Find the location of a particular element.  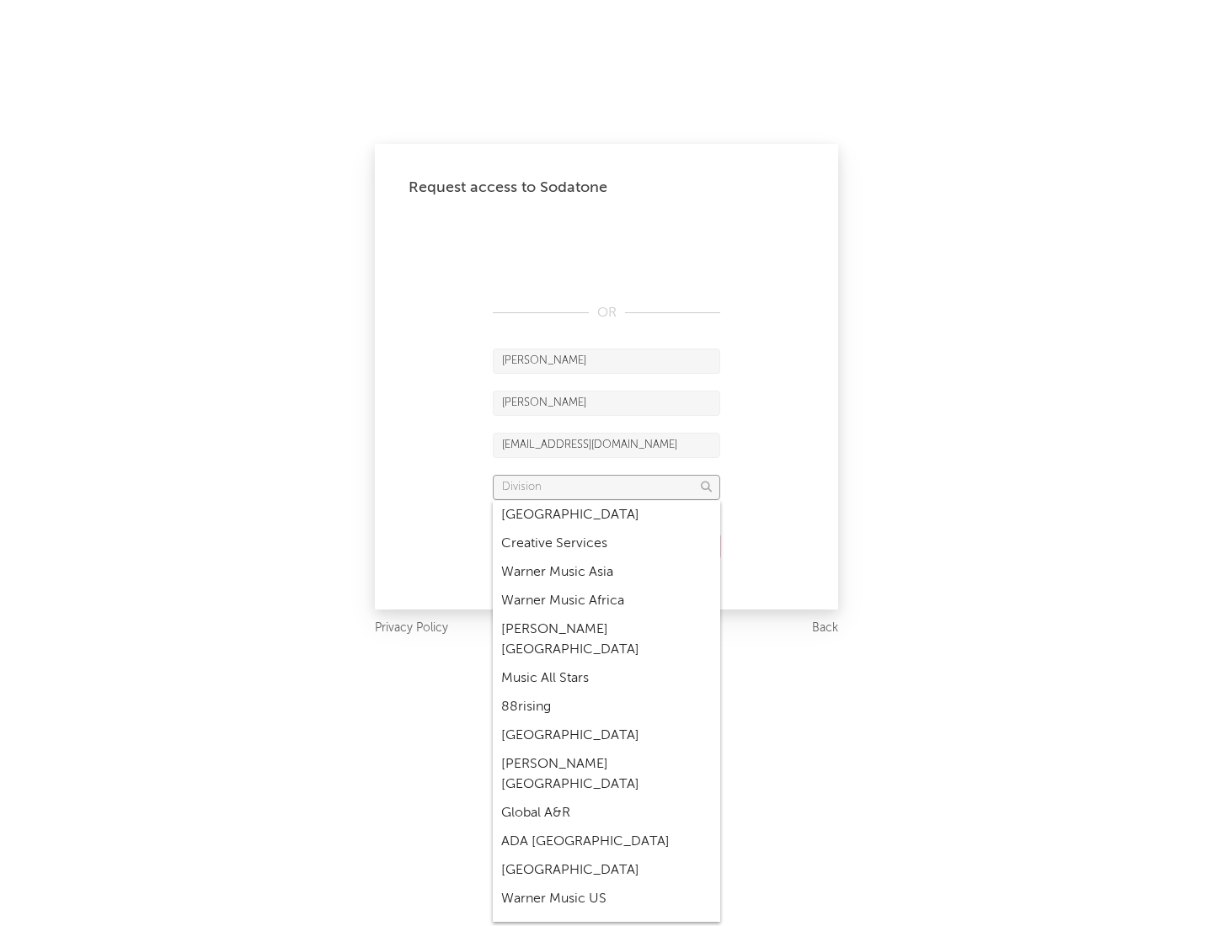

a: Back is located at coordinates (825, 628).